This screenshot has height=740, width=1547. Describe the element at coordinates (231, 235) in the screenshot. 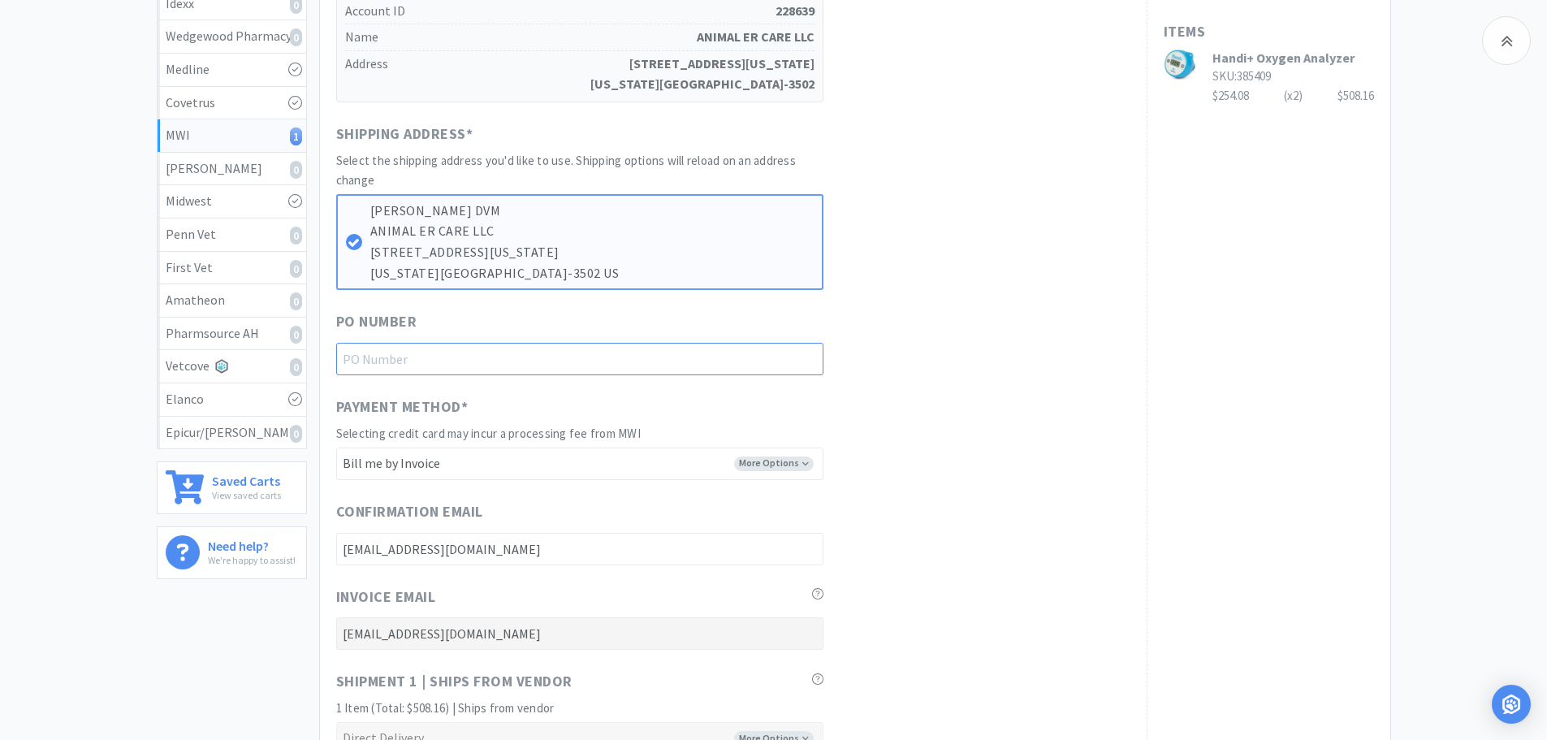

I see `a: Penn Vet0` at that location.